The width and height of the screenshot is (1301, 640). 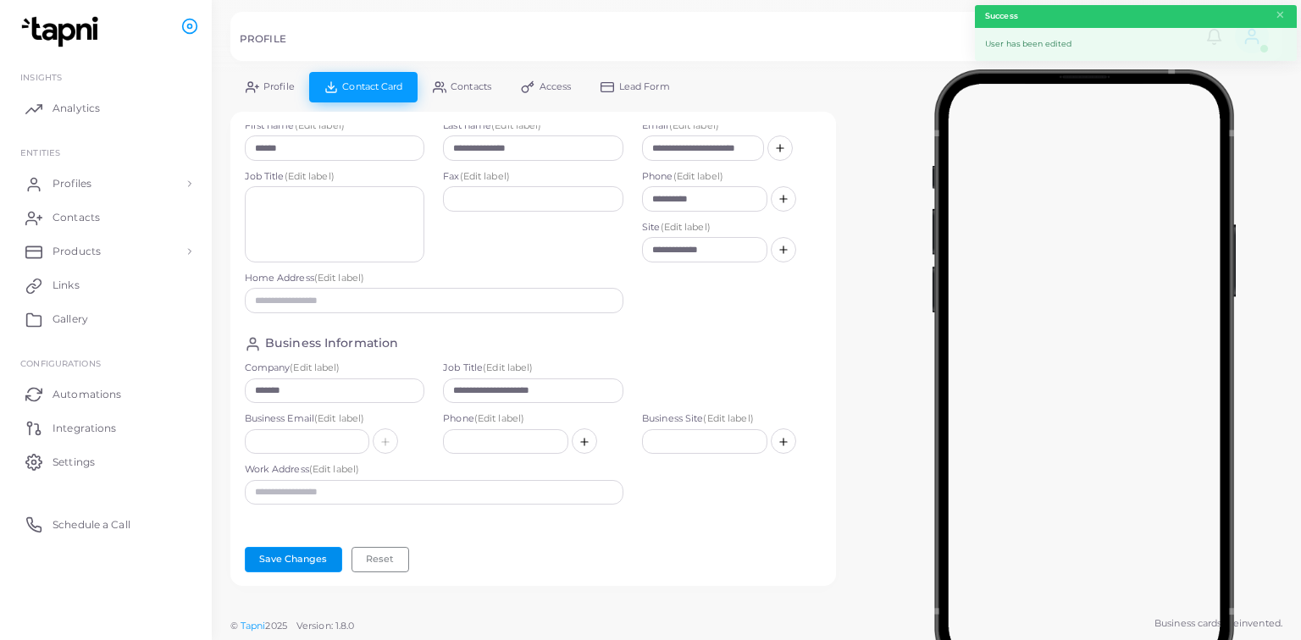 What do you see at coordinates (72, 184) in the screenshot?
I see `span: Profiles` at bounding box center [72, 184].